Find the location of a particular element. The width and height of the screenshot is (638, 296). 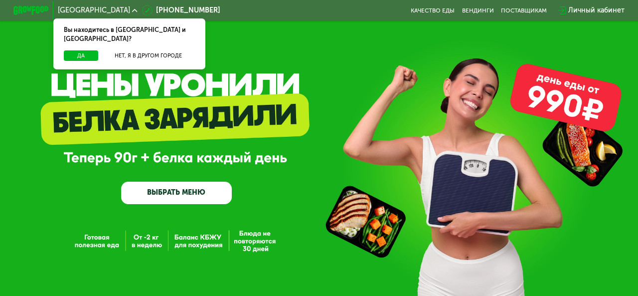

button: Да is located at coordinates (81, 56).